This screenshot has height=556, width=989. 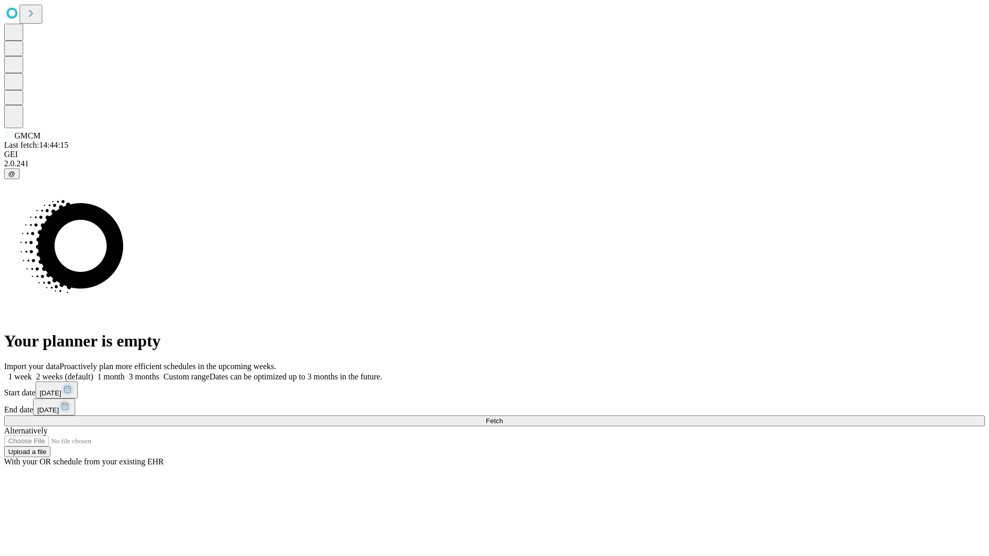 I want to click on span: 3 months, so click(x=144, y=376).